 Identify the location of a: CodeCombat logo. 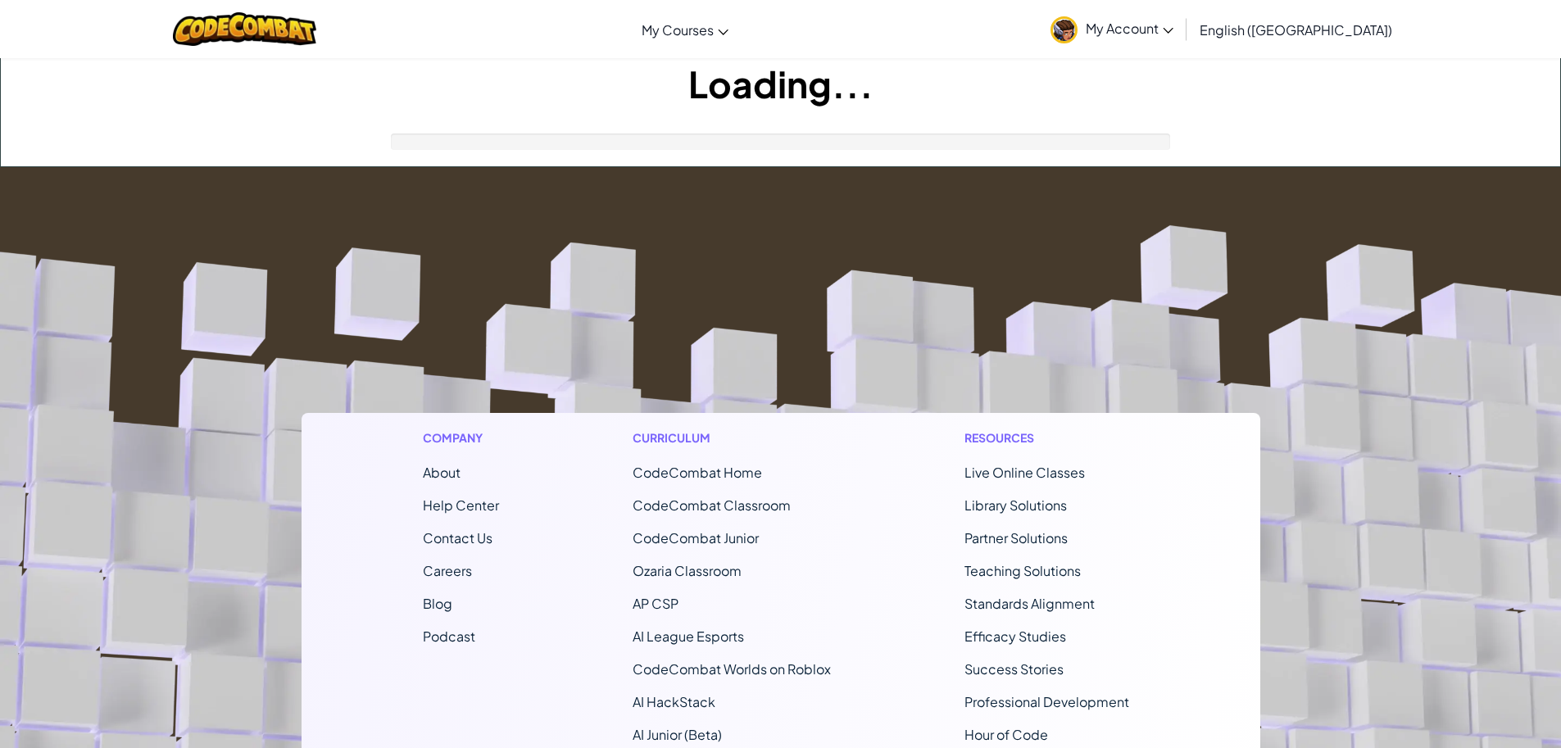
(244, 29).